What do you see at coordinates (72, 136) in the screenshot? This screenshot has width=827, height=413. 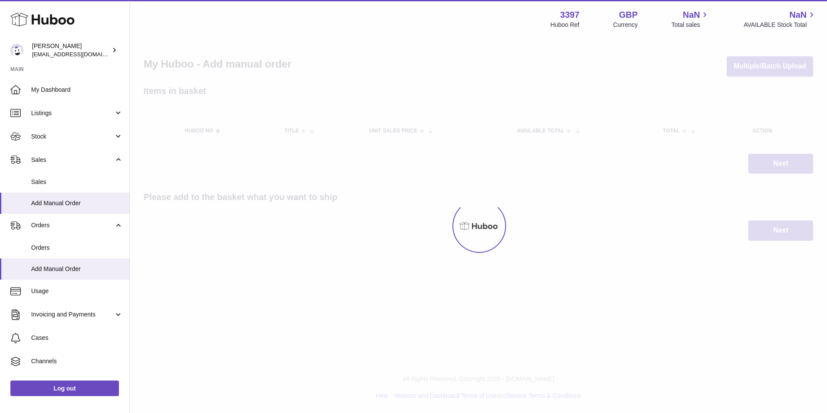 I see `span: Stock` at bounding box center [72, 136].